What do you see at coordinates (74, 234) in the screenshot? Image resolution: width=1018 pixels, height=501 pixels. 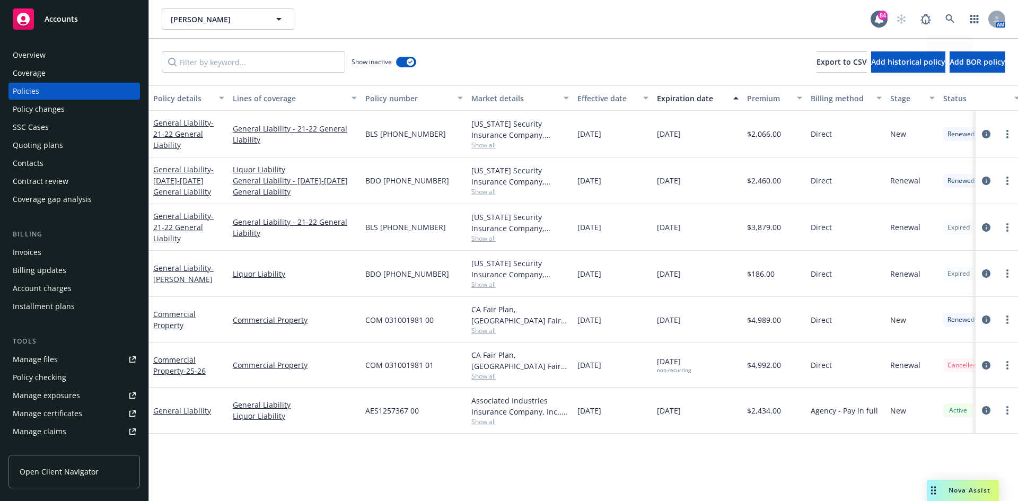 I see `div: Billing` at bounding box center [74, 234].